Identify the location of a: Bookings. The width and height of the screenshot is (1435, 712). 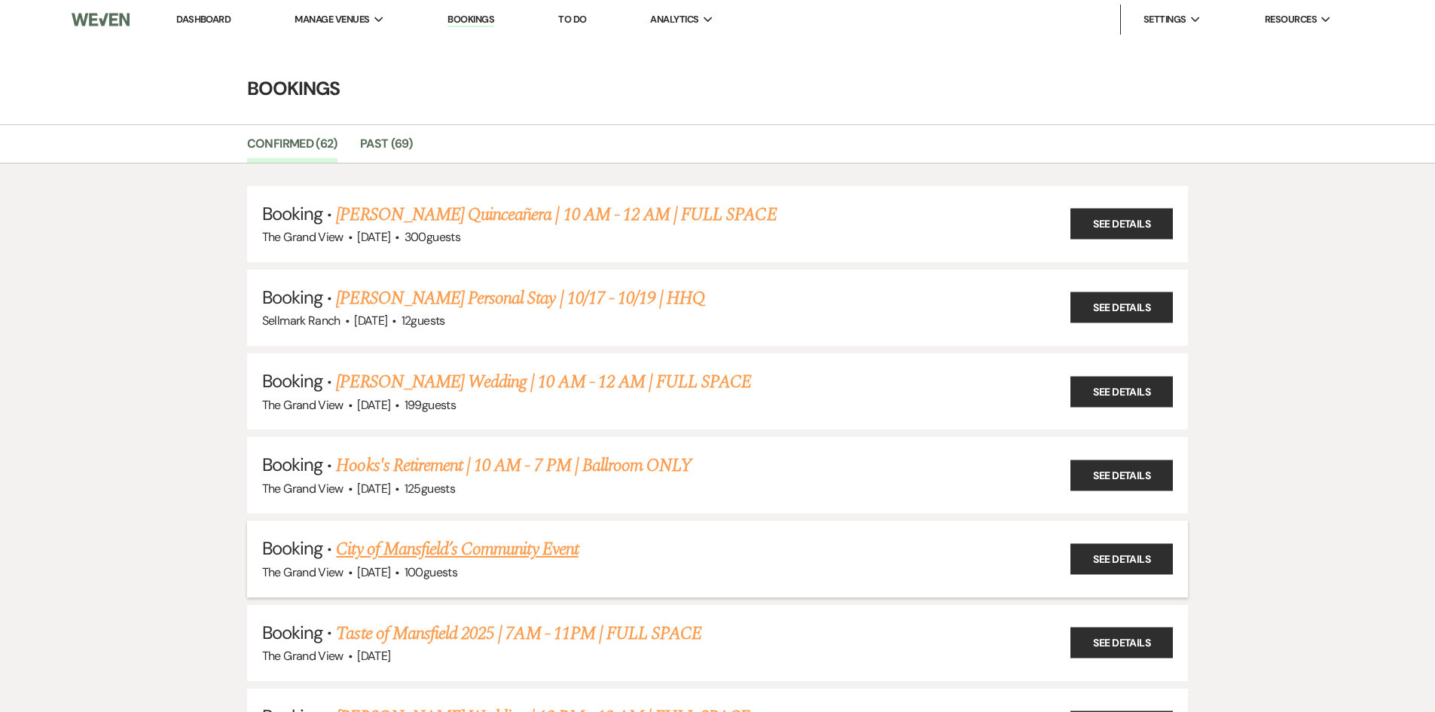
(471, 20).